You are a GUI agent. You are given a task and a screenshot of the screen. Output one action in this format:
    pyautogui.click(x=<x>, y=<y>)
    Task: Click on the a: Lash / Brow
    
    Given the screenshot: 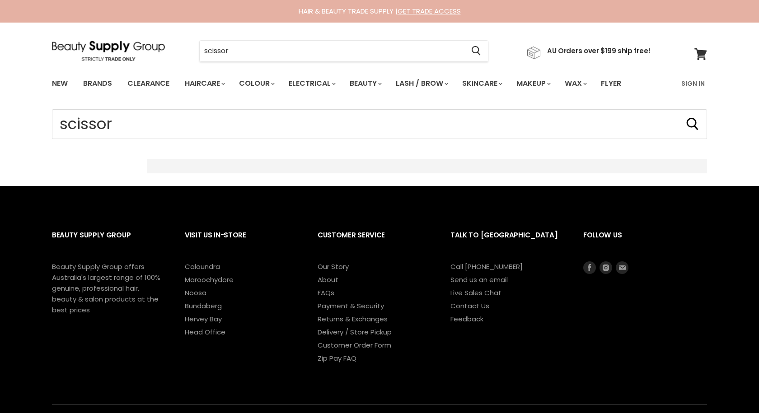 What is the action you would take?
    pyautogui.click(x=421, y=84)
    